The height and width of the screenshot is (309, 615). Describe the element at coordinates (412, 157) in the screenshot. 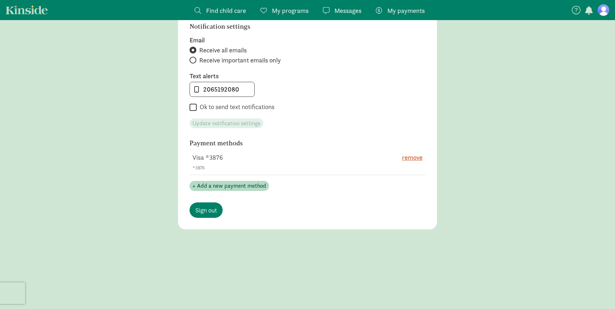

I see `span: remove` at that location.